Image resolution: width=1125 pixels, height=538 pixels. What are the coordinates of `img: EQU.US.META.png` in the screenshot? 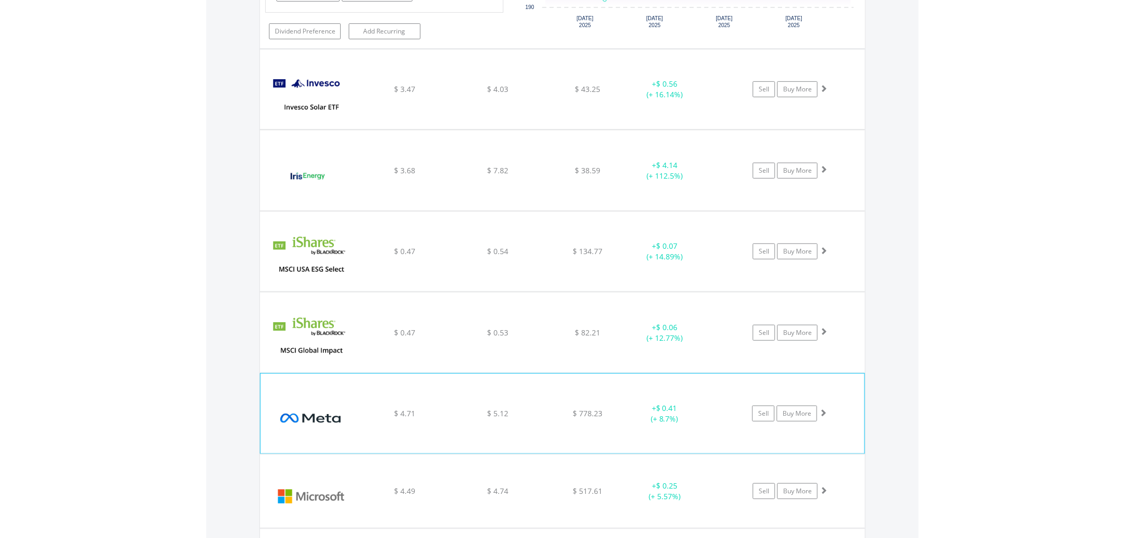 It's located at (311, 419).